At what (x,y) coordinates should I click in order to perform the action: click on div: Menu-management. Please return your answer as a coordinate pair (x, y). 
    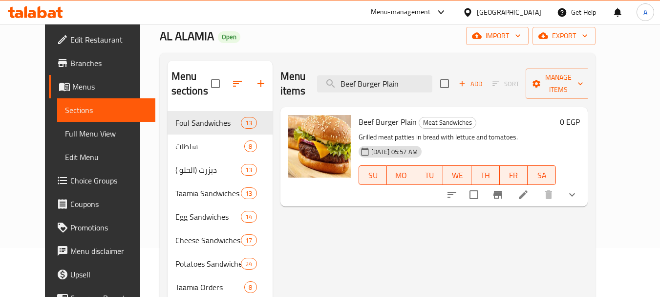
    Looking at the image, I should click on (401, 12).